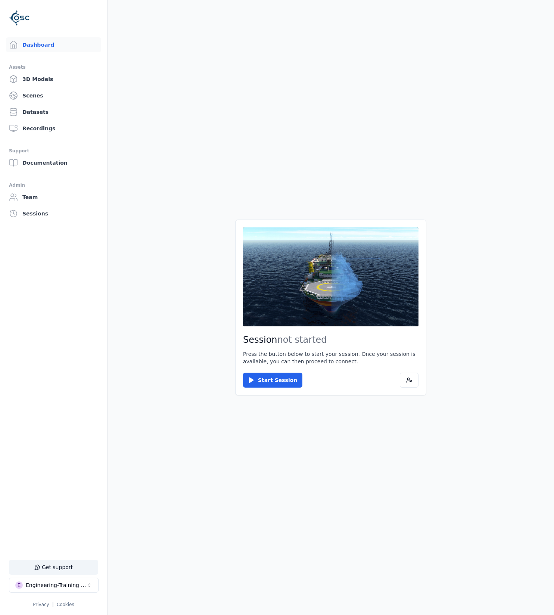 This screenshot has height=615, width=554. I want to click on a: Documentation, so click(53, 163).